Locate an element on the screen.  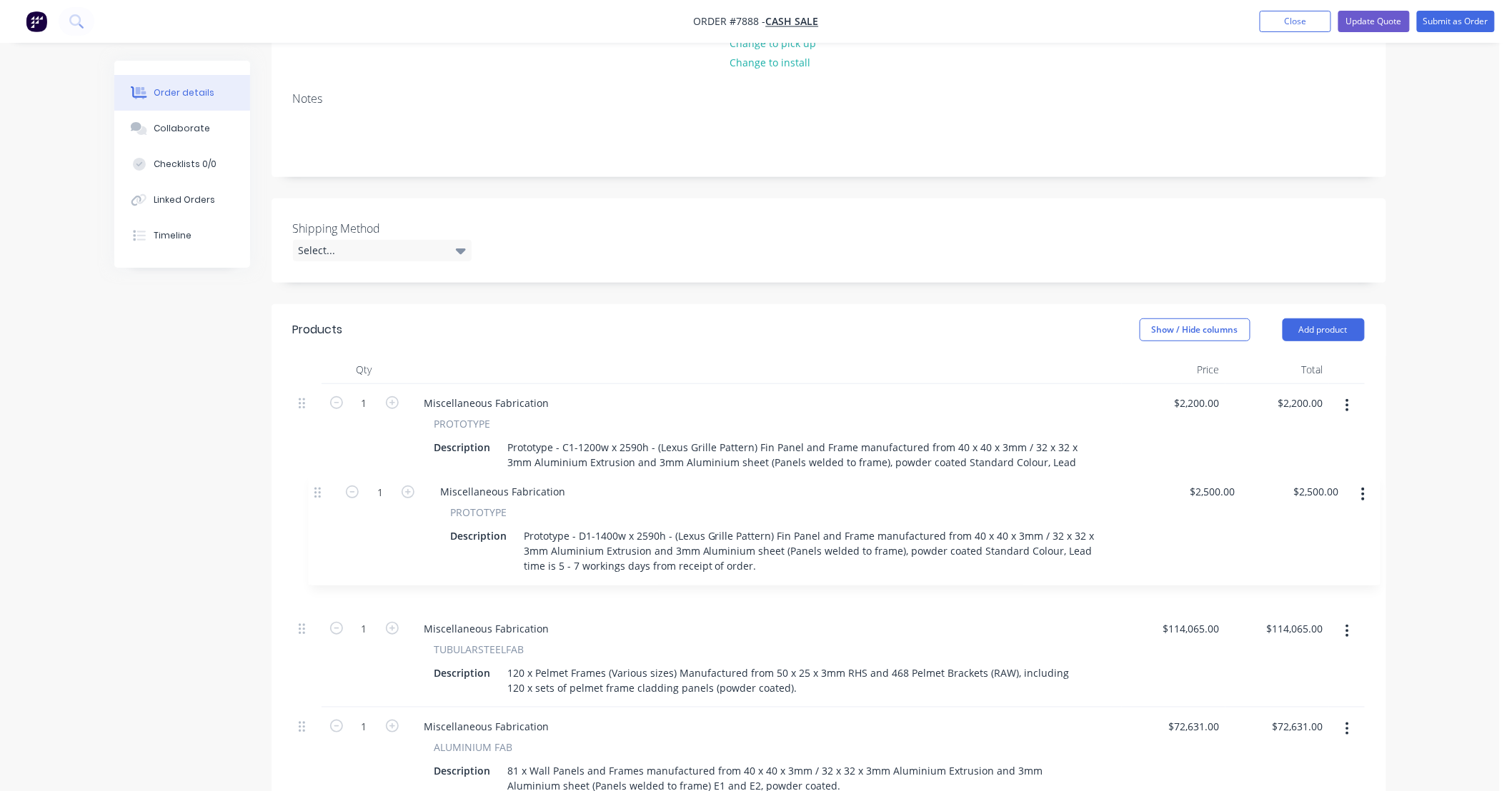
div: Products is located at coordinates (318, 330).